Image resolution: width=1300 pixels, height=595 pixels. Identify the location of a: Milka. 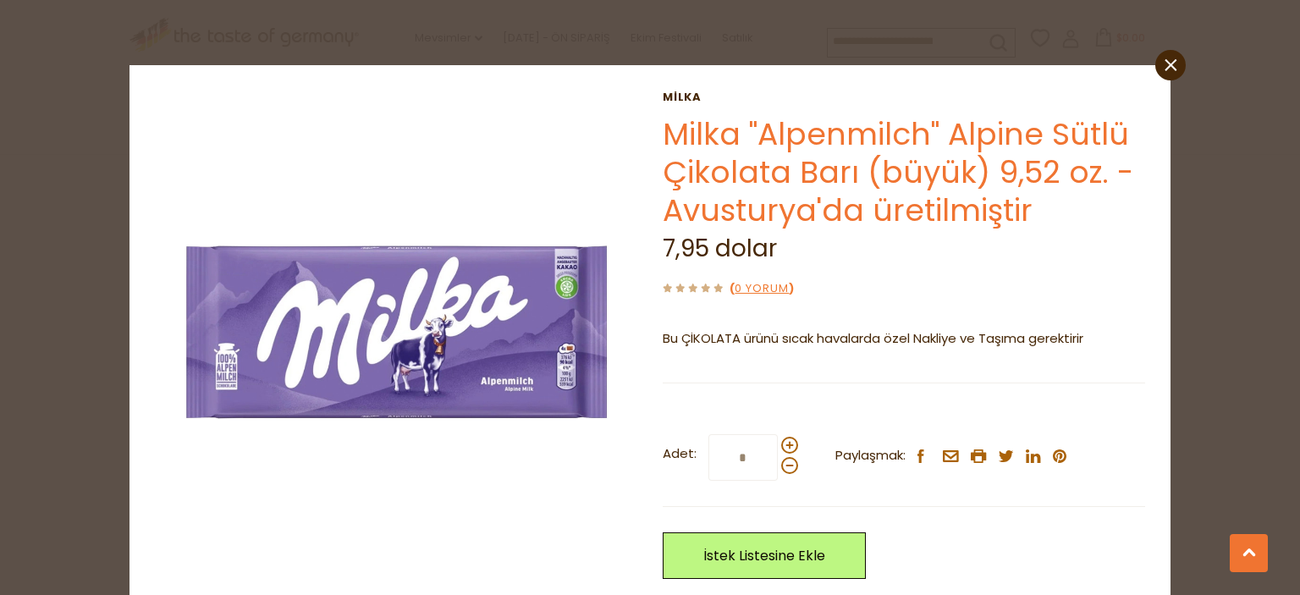
(904, 97).